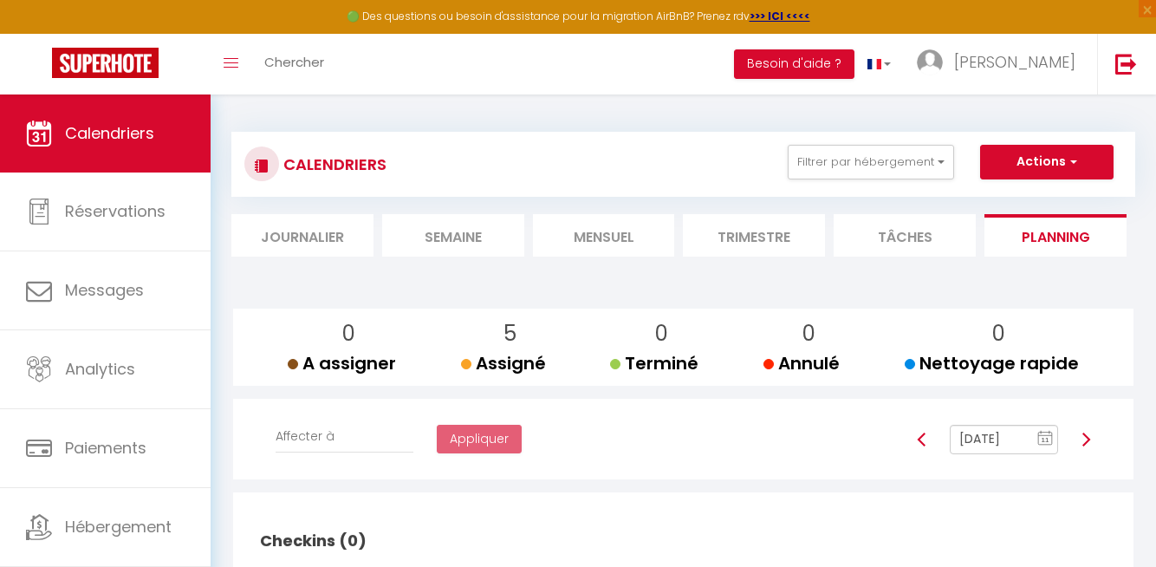  What do you see at coordinates (510, 334) in the screenshot?
I see `p: 5` at bounding box center [510, 334].